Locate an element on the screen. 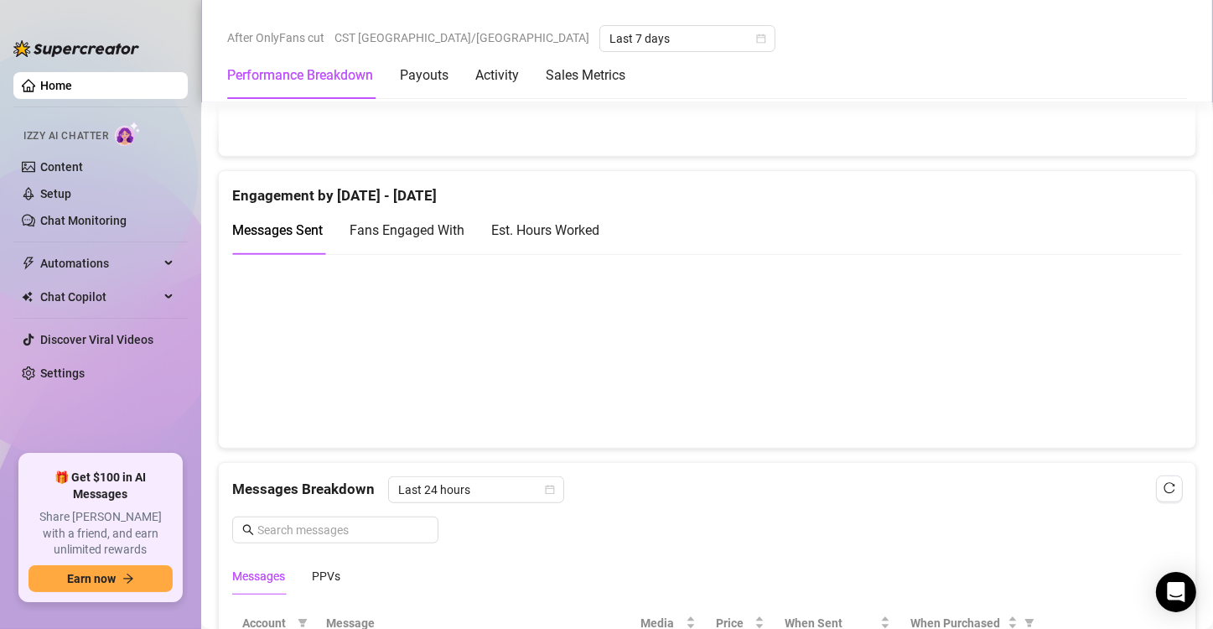  div: Performance Breakdown is located at coordinates (300, 75).